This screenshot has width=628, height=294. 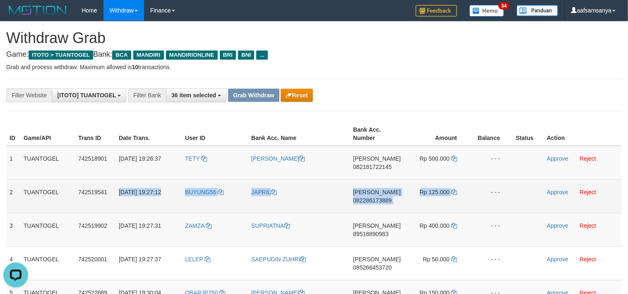 I want to click on span: TETY, so click(x=192, y=158).